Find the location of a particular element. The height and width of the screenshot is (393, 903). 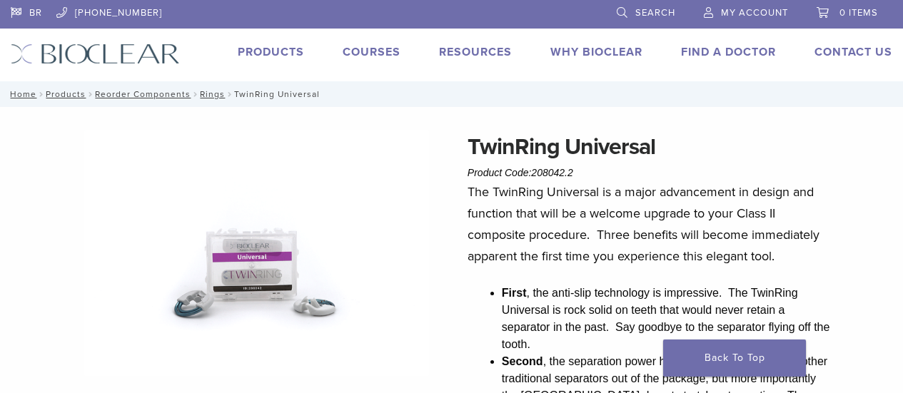

img: 208042.2 is located at coordinates (256, 253).